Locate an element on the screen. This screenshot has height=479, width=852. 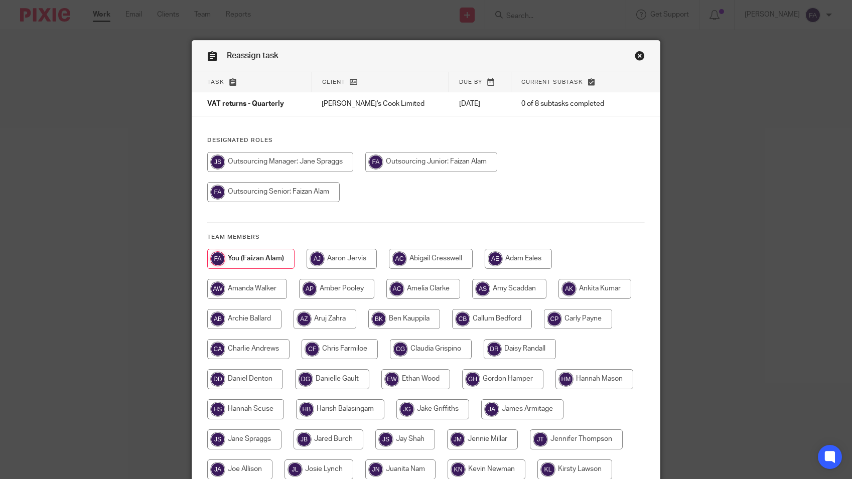
span: VAT returns - Quarterly is located at coordinates (245, 104).